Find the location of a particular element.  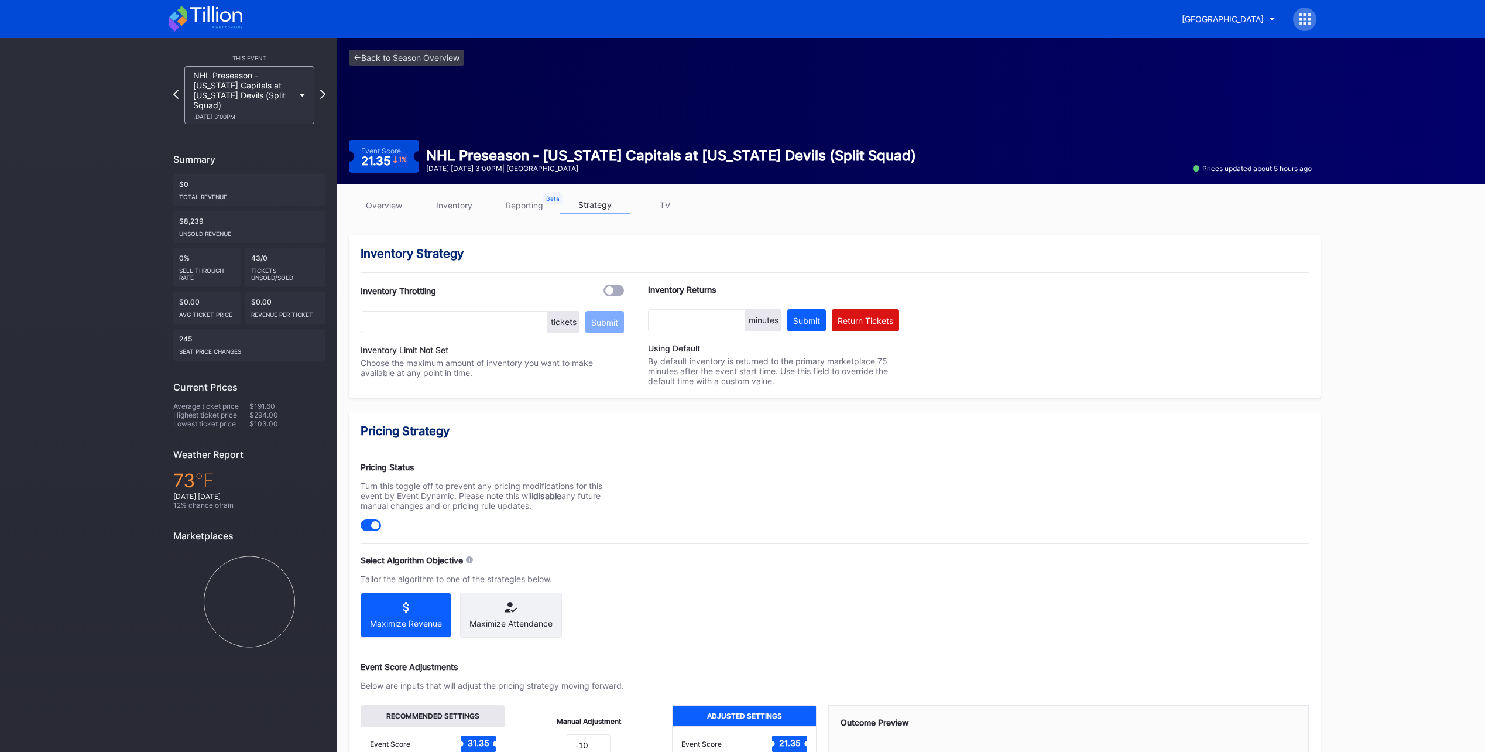

div: Pricing Status is located at coordinates (492, 466).